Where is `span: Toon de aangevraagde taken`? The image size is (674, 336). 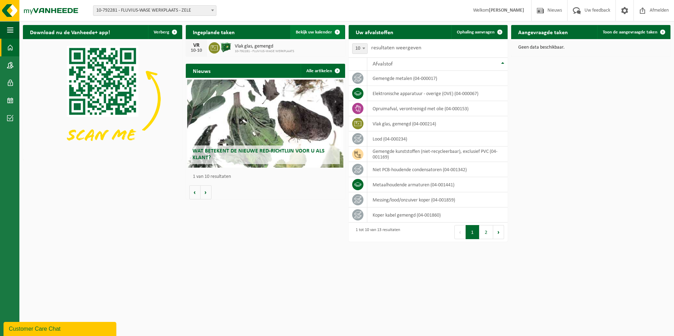 span: Toon de aangevraagde taken is located at coordinates (630, 32).